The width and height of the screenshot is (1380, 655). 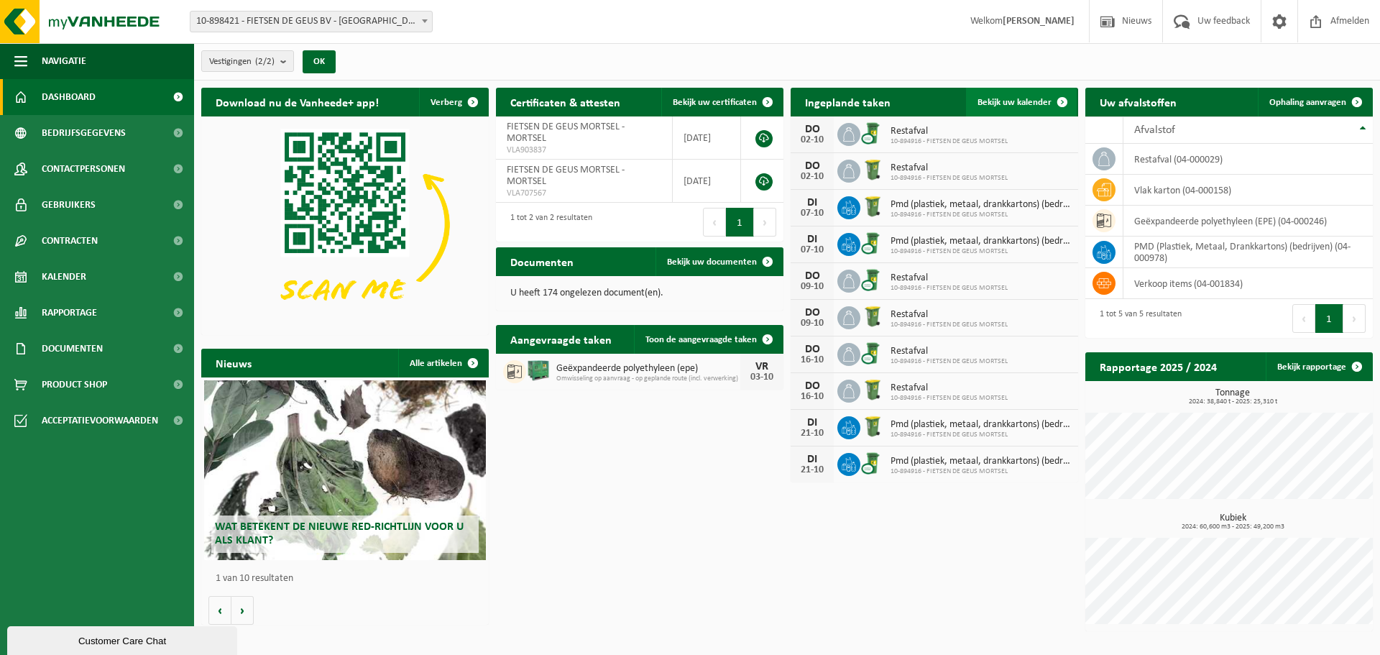 I want to click on div: 1 tot 2 van 2 resultaten, so click(x=548, y=222).